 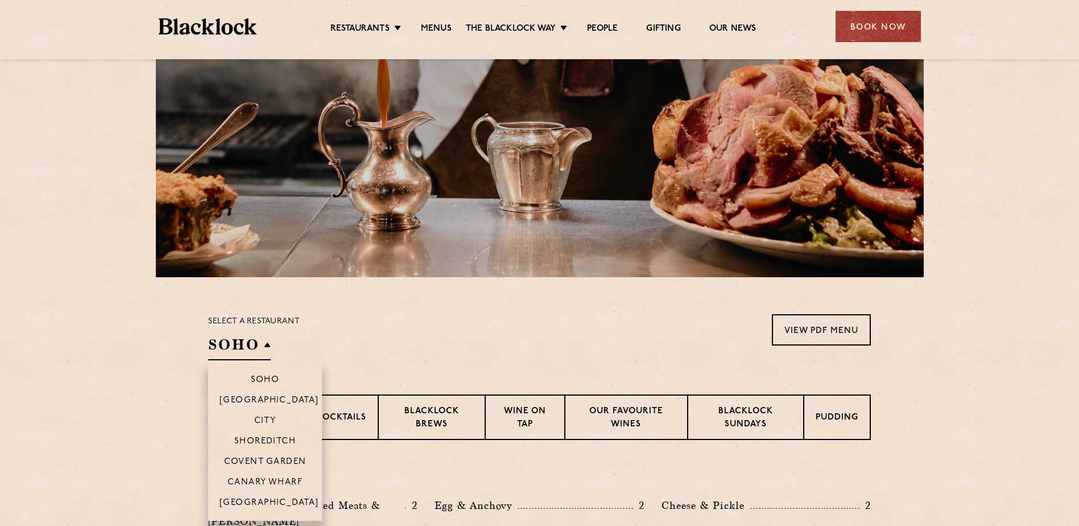 What do you see at coordinates (265, 483) in the screenshot?
I see `p: Canary Wharf` at bounding box center [265, 483].